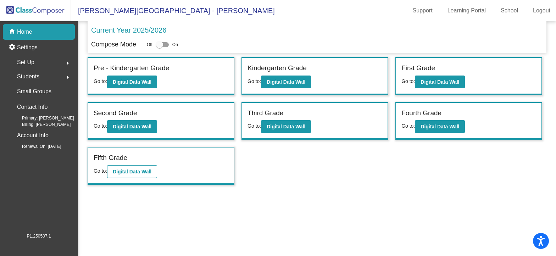  Describe the element at coordinates (28, 77) in the screenshot. I see `span: Students` at that location.